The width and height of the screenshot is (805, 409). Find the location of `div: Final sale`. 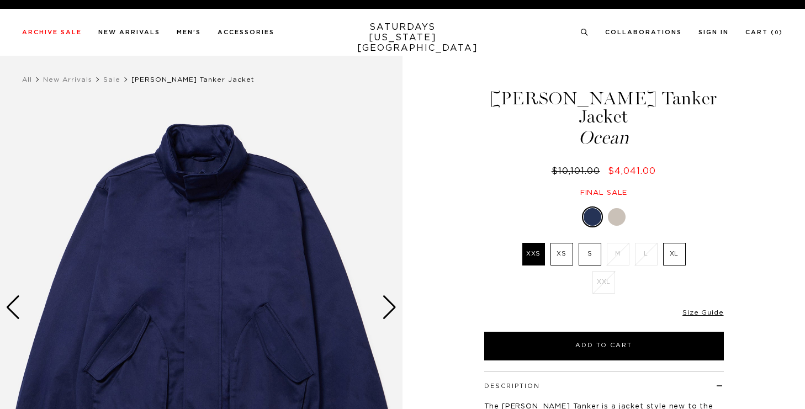

div: Final sale is located at coordinates (604, 193).